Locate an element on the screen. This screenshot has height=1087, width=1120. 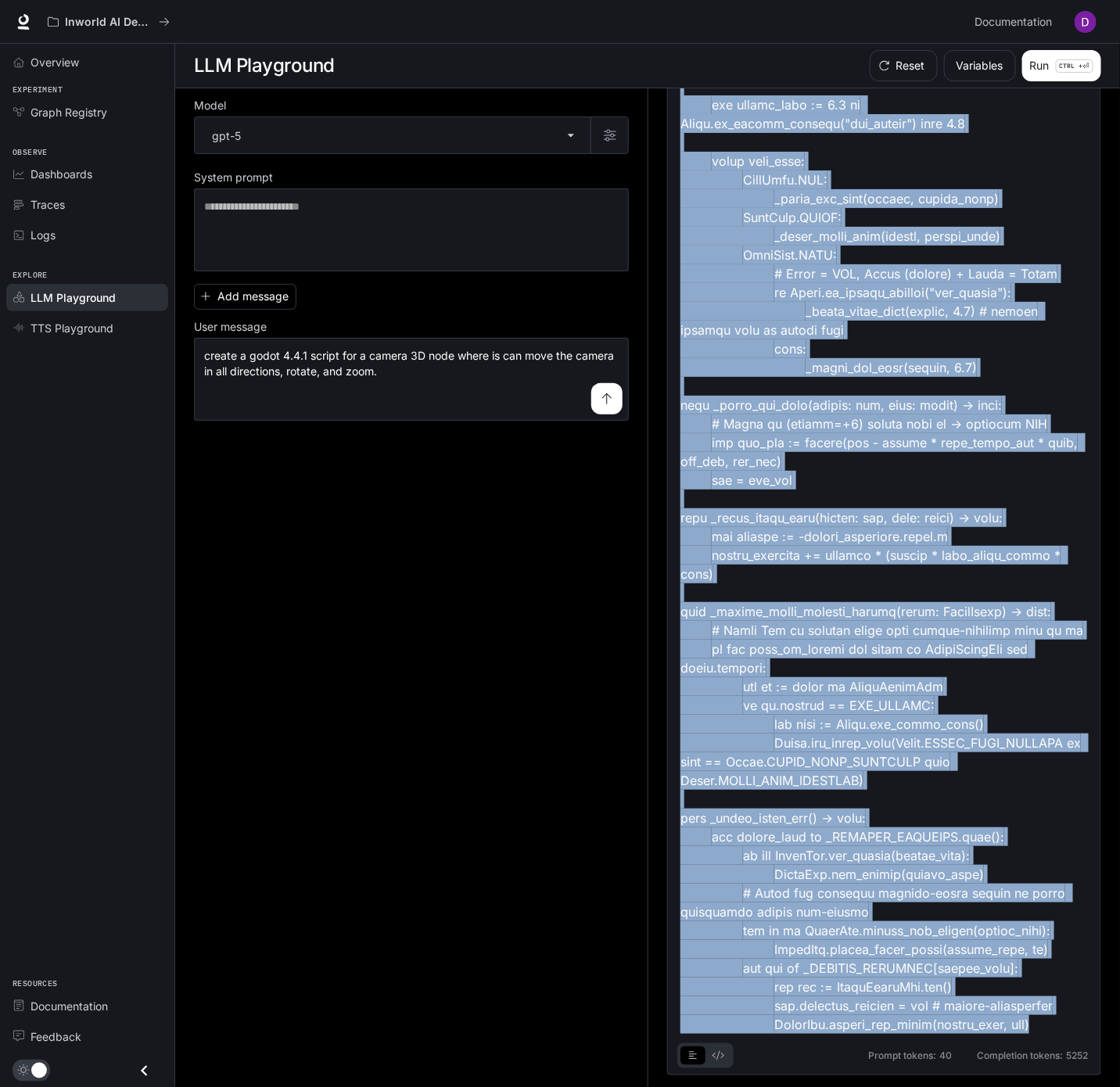
a: Dashboards is located at coordinates (87, 173).